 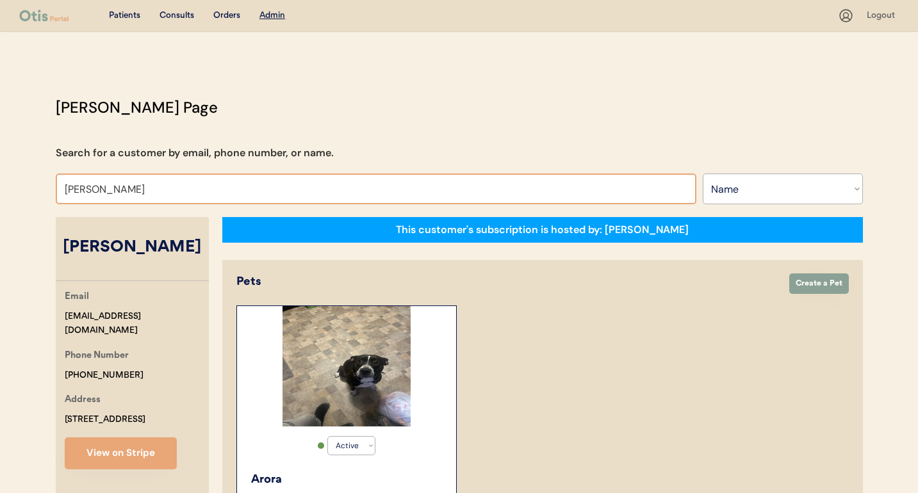 What do you see at coordinates (819, 284) in the screenshot?
I see `button: Create a Pet` at bounding box center [819, 284].